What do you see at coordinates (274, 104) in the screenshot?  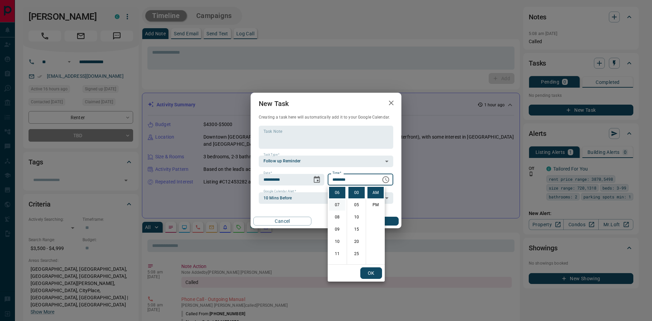 I see `h2: New Task` at bounding box center [274, 104].